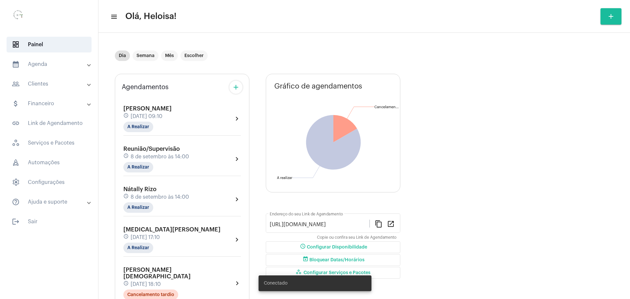 The height and width of the screenshot is (299, 630). I want to click on span: Bloquear Datas/Horários, so click(333, 260).